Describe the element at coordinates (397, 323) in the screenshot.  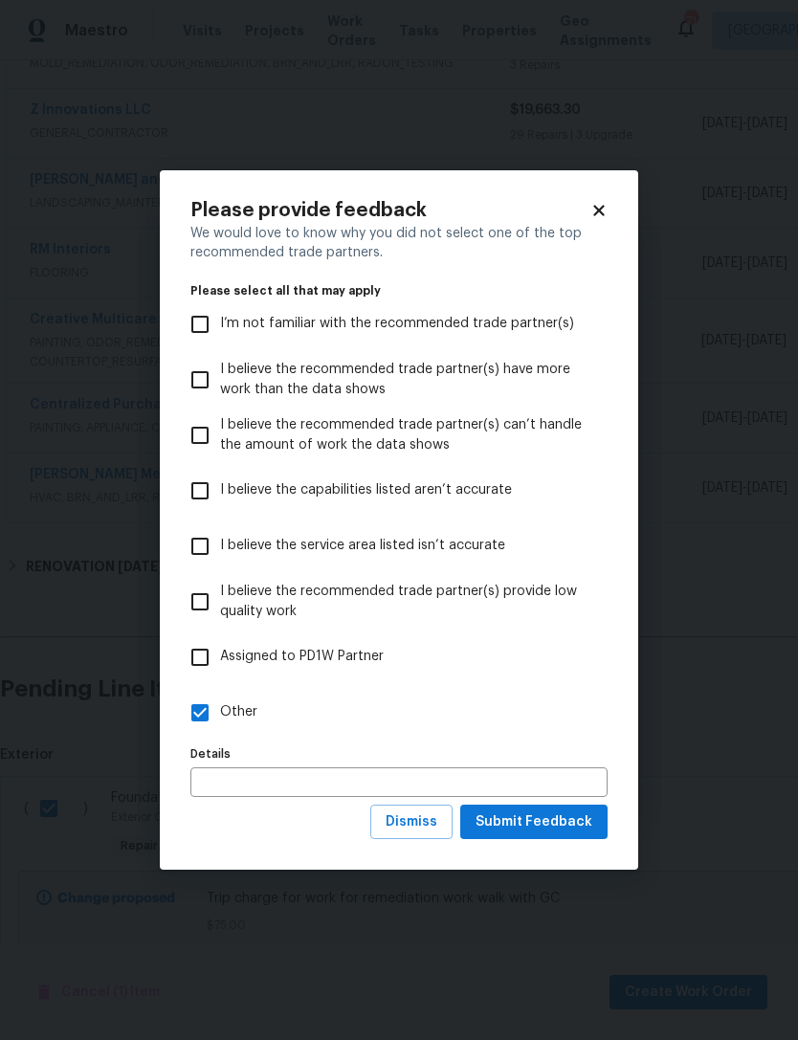
I see `span: I’m not familiar with the recommended trade partner(s)` at that location.